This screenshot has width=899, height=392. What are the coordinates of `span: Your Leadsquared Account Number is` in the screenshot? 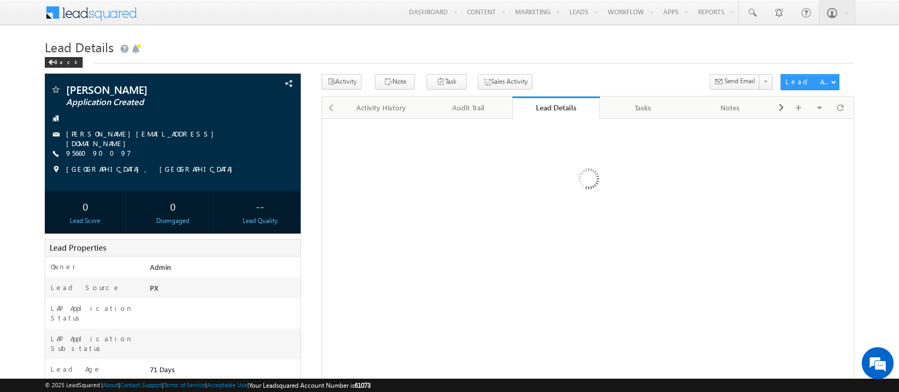 It's located at (310, 385).